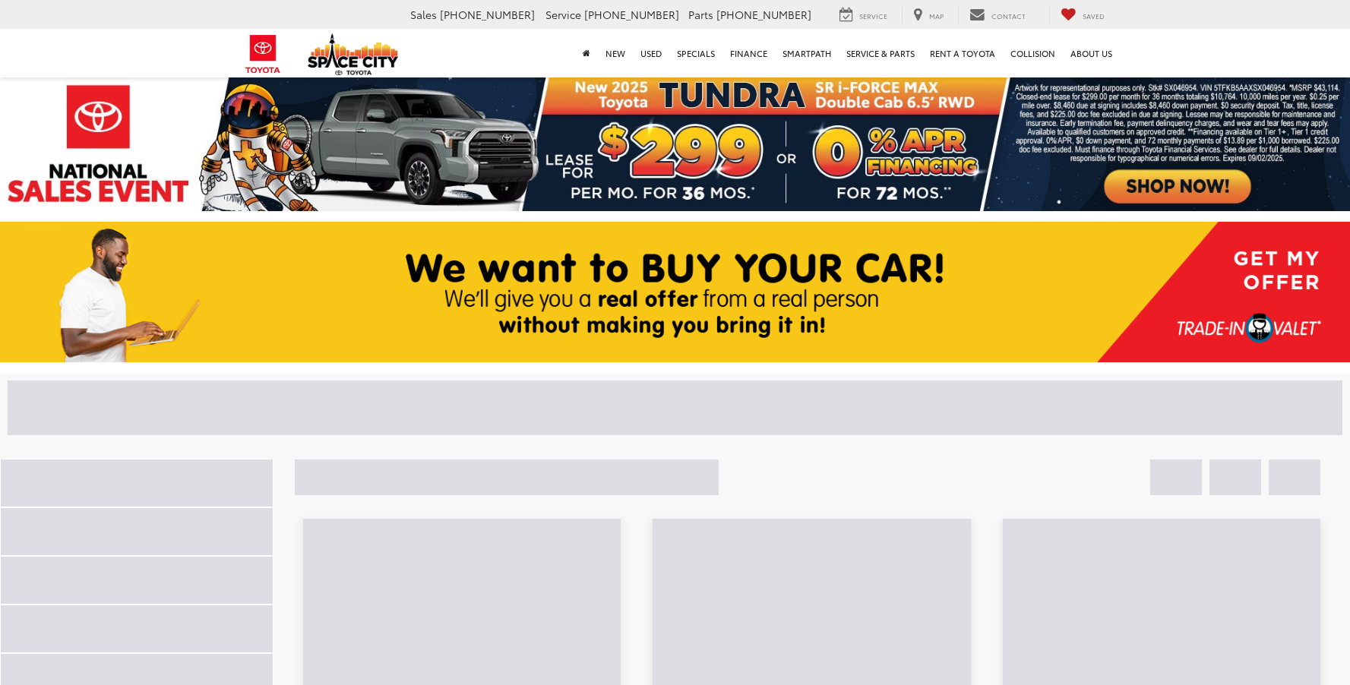  What do you see at coordinates (928, 15) in the screenshot?
I see `a: Map` at bounding box center [928, 15].